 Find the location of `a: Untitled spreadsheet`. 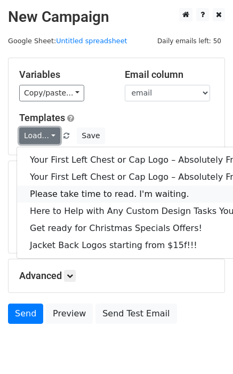

a: Untitled spreadsheet is located at coordinates (91, 41).